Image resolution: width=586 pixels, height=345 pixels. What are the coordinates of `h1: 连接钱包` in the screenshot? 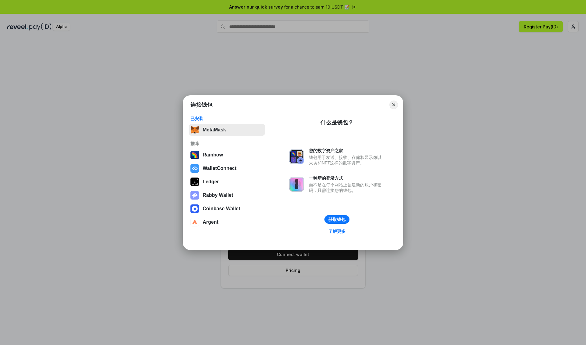 It's located at (202, 105).